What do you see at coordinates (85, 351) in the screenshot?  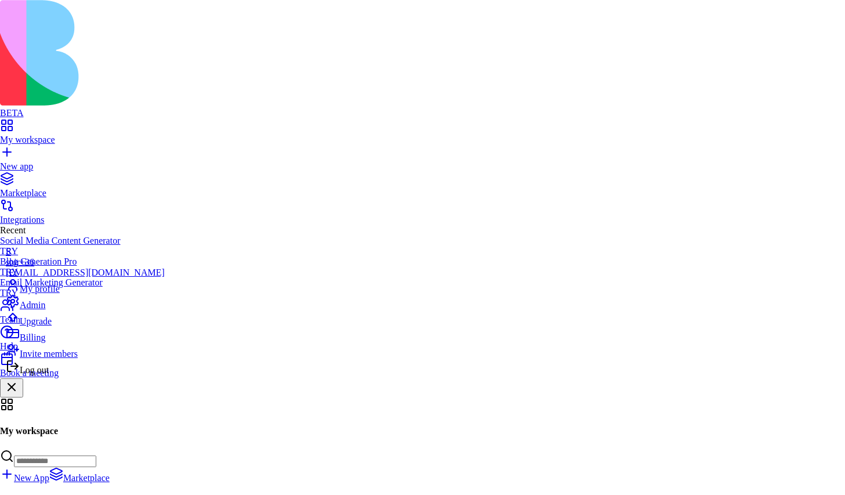 I see `a: Invite members` at bounding box center [85, 351].